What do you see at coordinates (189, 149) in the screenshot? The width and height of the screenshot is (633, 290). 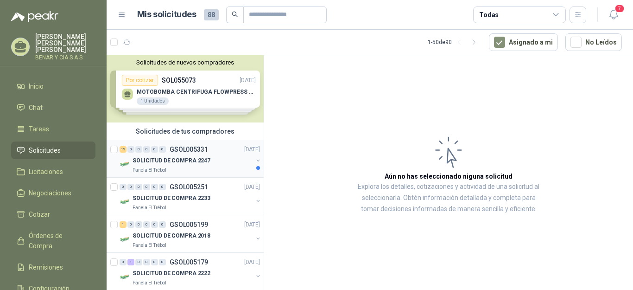 I see `p: GSOL005331` at bounding box center [189, 149].